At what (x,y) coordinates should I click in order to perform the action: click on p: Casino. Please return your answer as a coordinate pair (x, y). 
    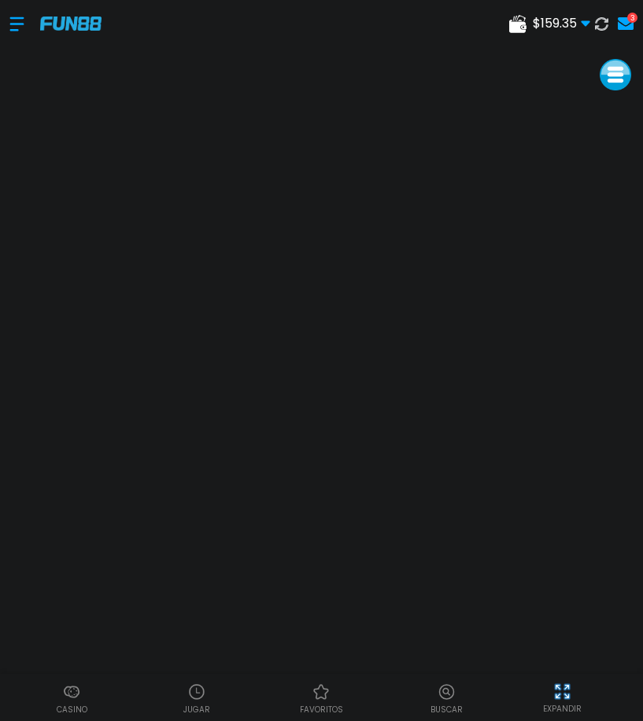
    Looking at the image, I should click on (72, 710).